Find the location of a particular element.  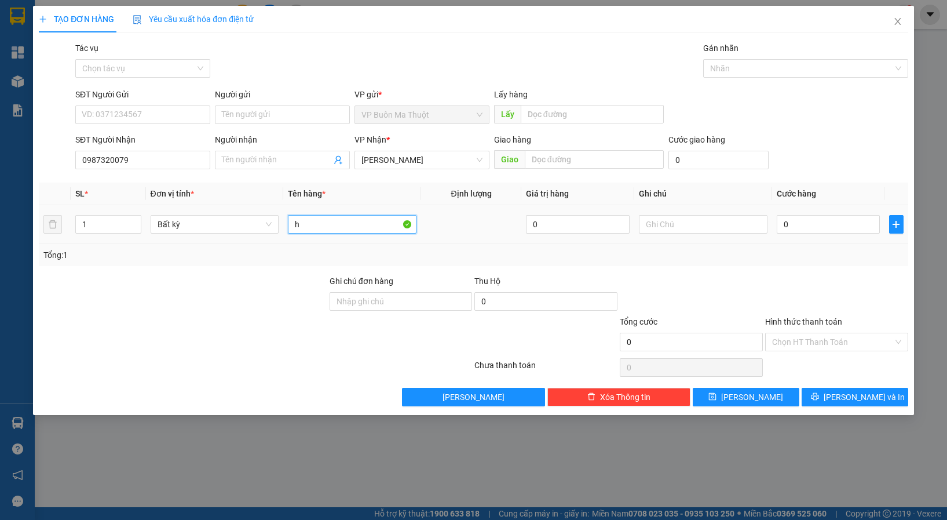

th: Ghi chú is located at coordinates (703, 193).